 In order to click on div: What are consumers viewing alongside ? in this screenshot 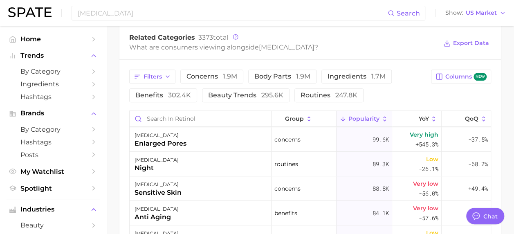, I will do `click(283, 47)`.